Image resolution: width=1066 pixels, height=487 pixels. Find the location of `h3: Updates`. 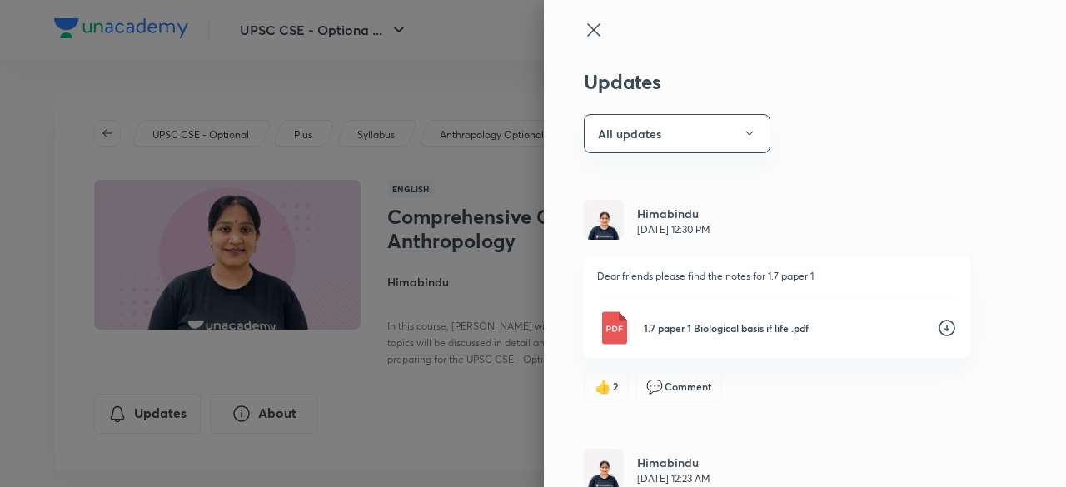

h3: Updates is located at coordinates (777, 82).